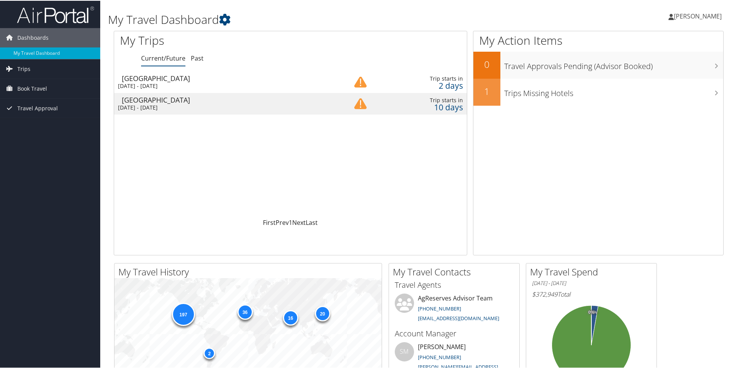 The image size is (734, 368). What do you see at coordinates (269, 222) in the screenshot?
I see `a: First` at bounding box center [269, 222].